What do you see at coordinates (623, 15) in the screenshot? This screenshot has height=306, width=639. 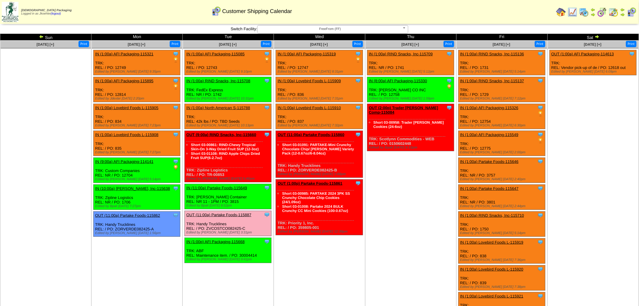 I see `img: arrowright.gif` at bounding box center [623, 15].